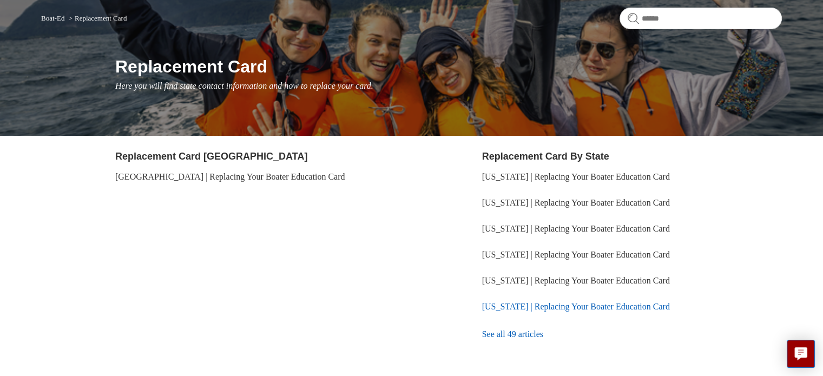  What do you see at coordinates (53, 18) in the screenshot?
I see `a: Boat-Ed` at bounding box center [53, 18].